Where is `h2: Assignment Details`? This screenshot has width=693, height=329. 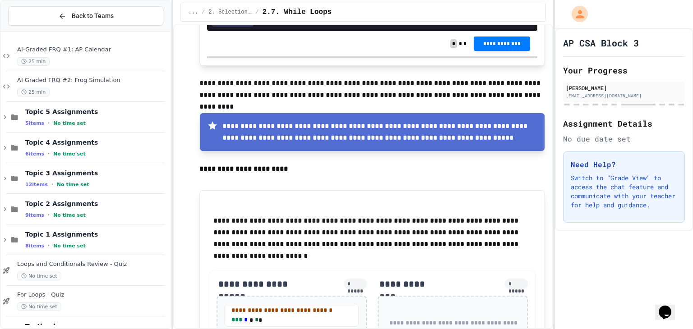
h2: Assignment Details is located at coordinates (624, 124).